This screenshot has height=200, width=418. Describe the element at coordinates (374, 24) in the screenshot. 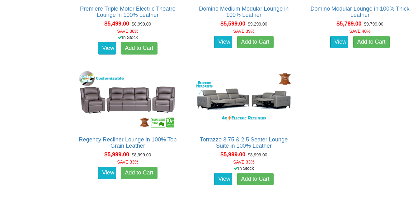

I see `del: $9,799.00` at that location.